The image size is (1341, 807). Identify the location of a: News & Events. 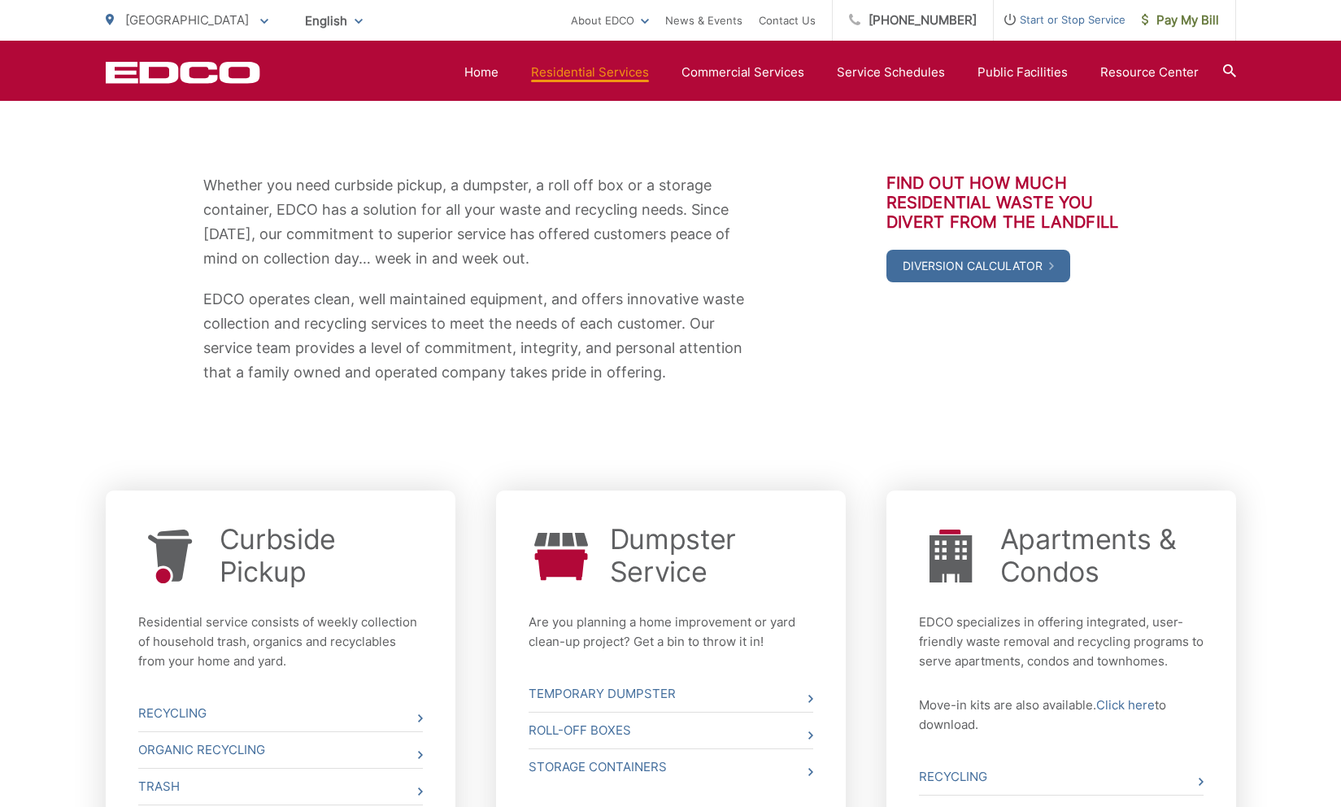
(703, 20).